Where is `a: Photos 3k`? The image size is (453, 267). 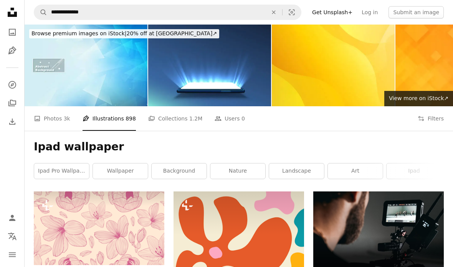 a: Photos 3k is located at coordinates (52, 119).